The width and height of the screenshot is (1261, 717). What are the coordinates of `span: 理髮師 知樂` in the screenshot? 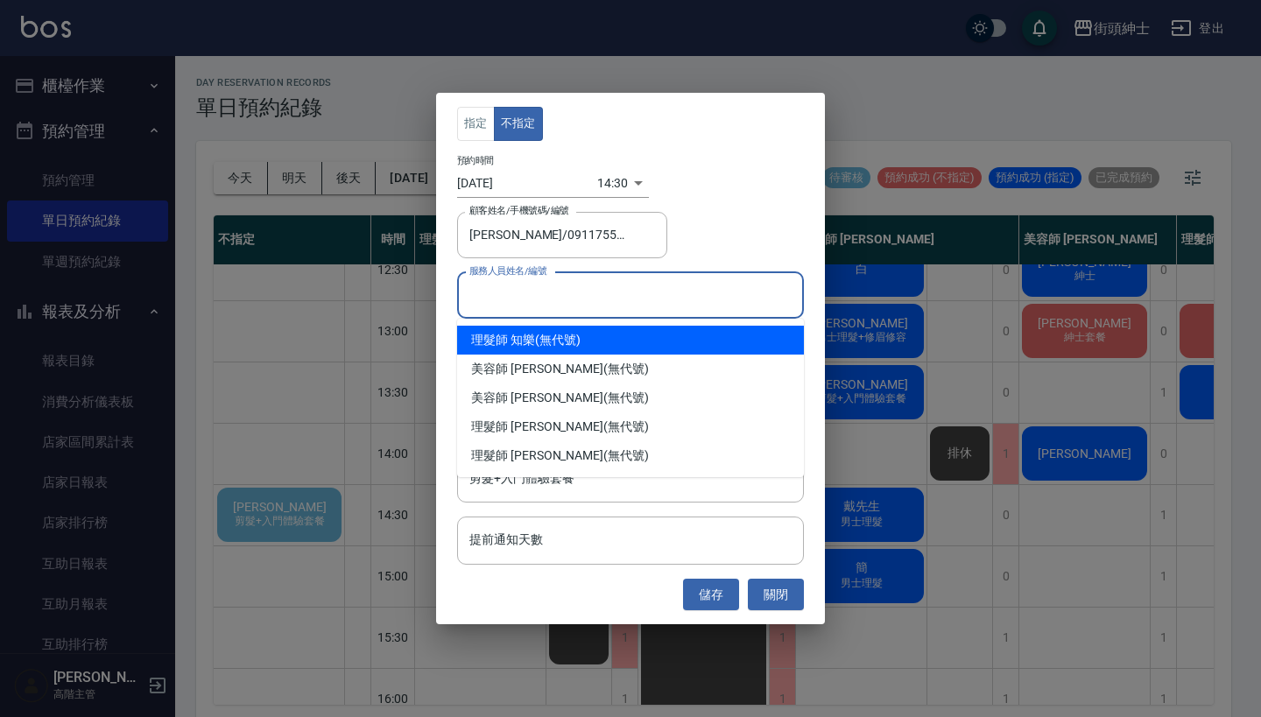 It's located at (503, 340).